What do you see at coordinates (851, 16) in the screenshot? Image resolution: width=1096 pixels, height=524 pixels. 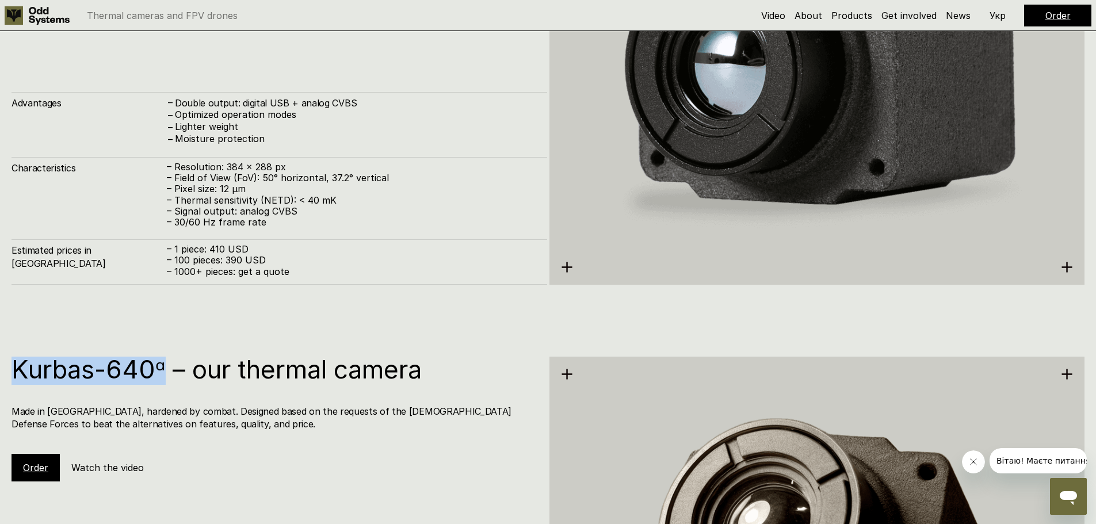 I see `a: Products` at bounding box center [851, 16].